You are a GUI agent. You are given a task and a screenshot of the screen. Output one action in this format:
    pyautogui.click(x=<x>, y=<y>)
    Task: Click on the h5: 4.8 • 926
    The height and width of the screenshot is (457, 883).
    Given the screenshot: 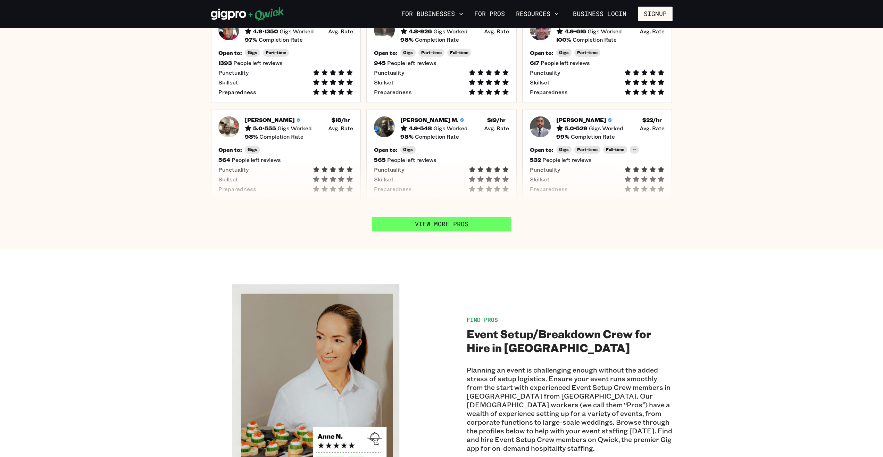 What is the action you would take?
    pyautogui.click(x=420, y=31)
    